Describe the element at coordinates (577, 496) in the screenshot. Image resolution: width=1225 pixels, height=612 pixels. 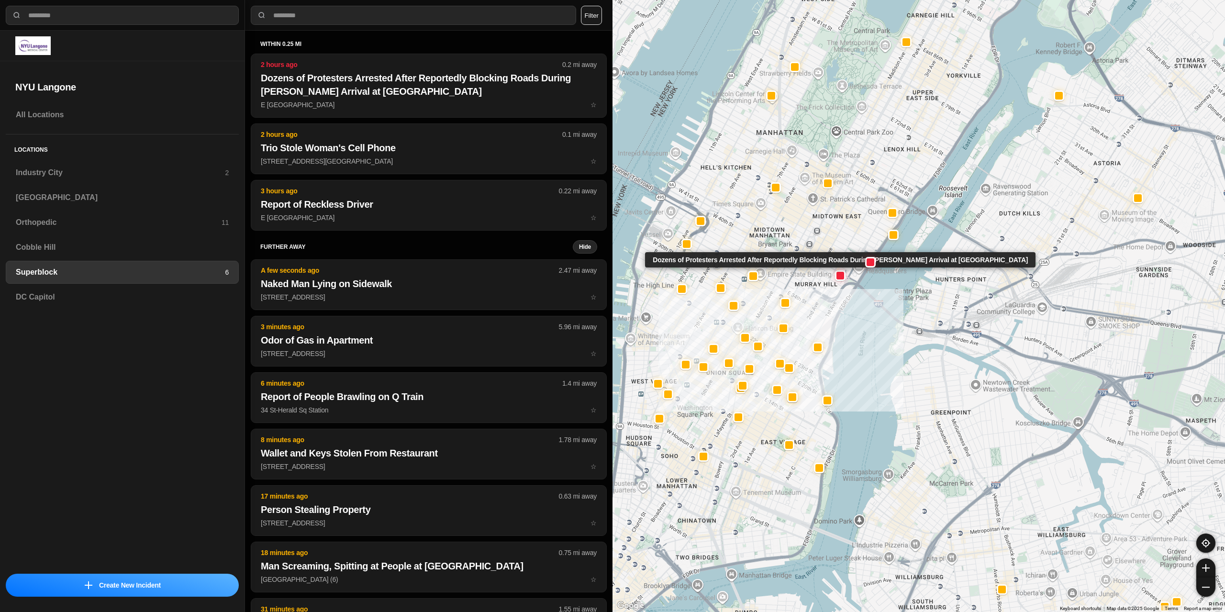
I see `p: 0.63 mi away` at that location.